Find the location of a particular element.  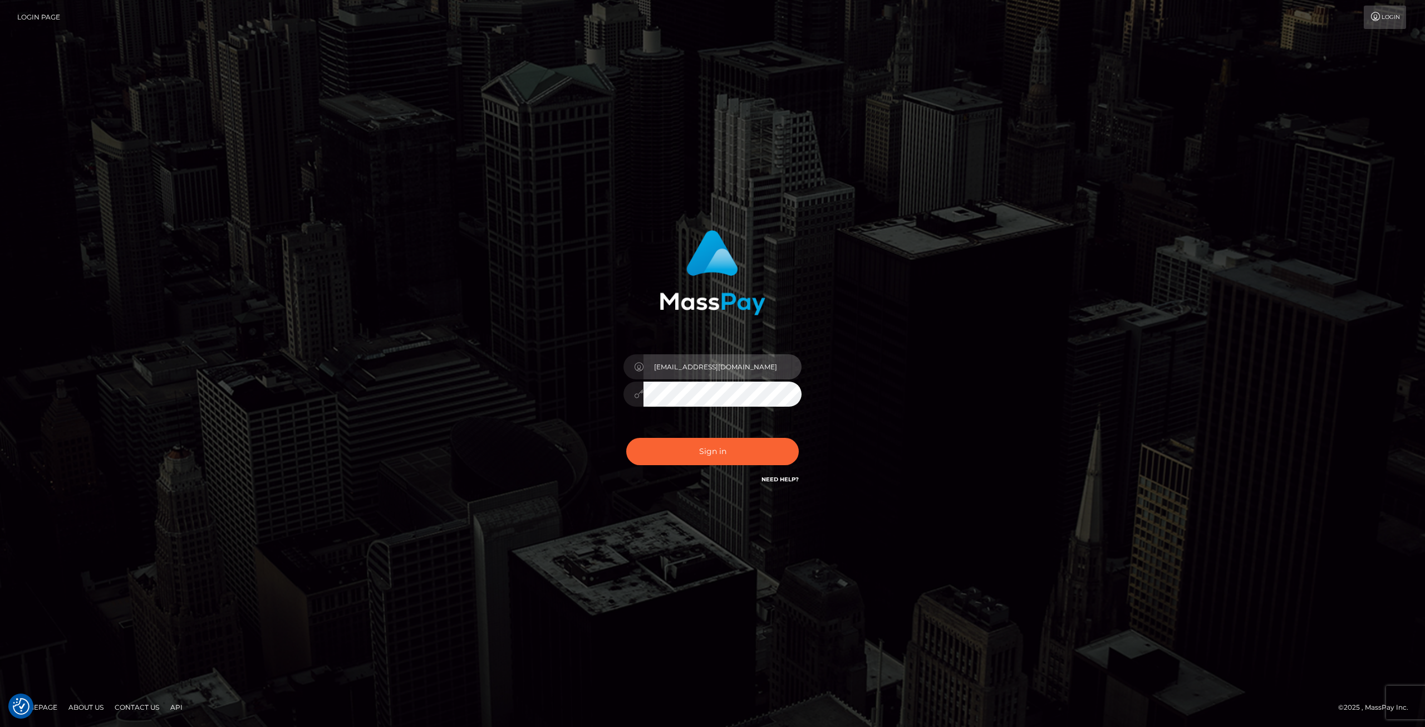

a: Homepage is located at coordinates (37, 707).